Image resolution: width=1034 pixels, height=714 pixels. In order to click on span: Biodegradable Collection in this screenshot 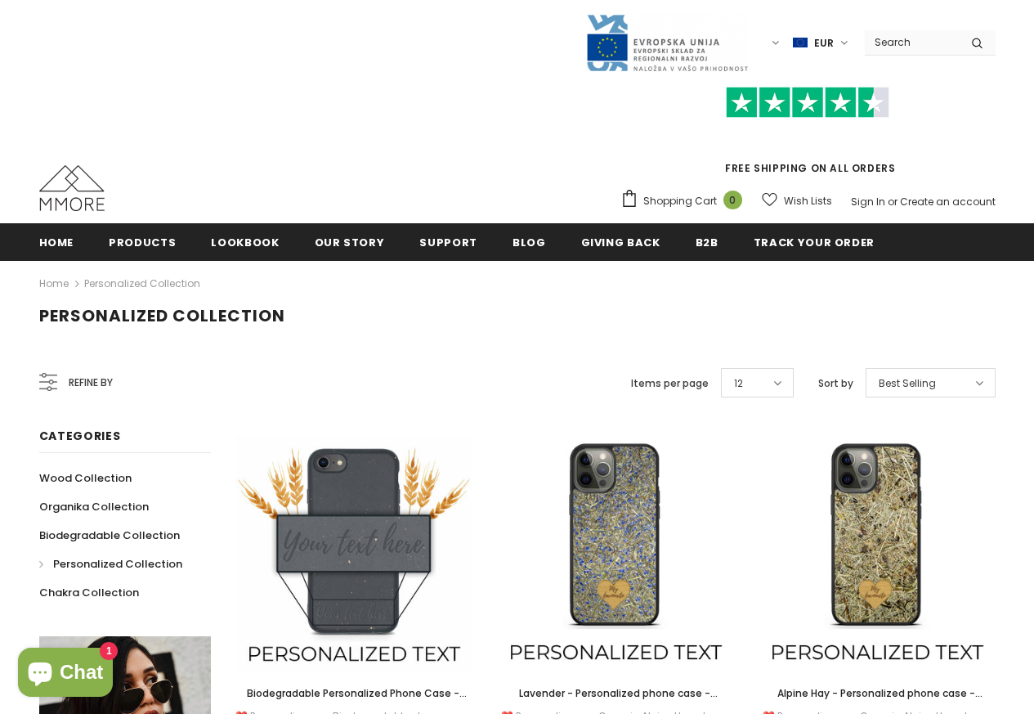, I will do `click(110, 535)`.